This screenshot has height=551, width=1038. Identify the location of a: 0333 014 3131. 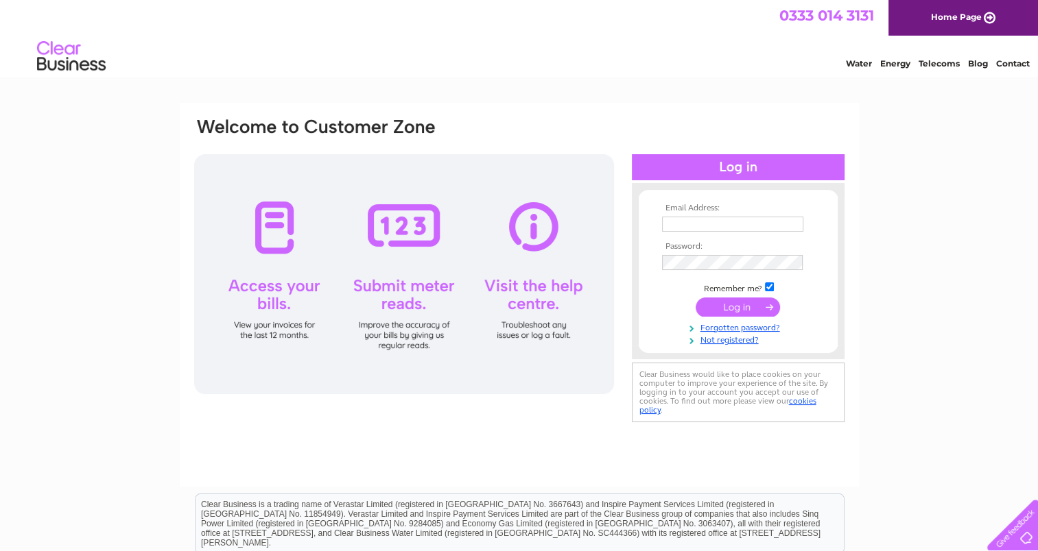
(826, 15).